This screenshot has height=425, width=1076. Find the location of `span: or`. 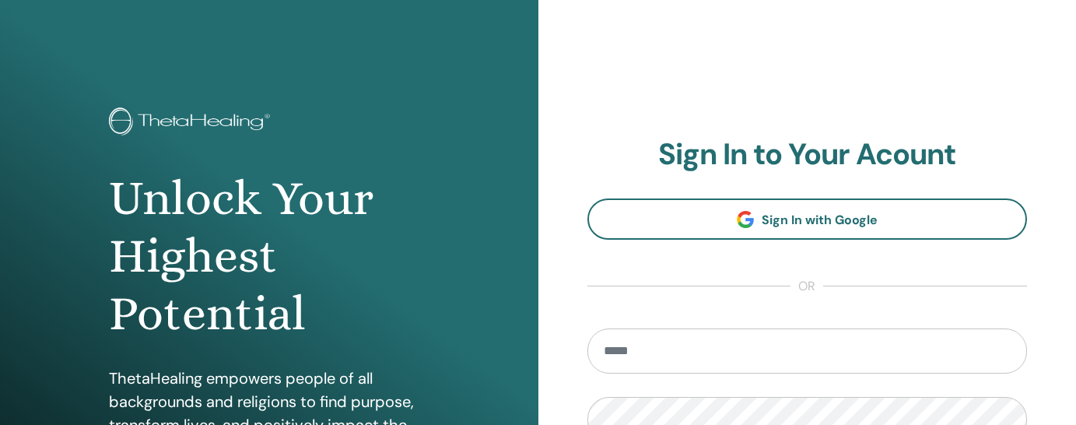

span: or is located at coordinates (807, 286).